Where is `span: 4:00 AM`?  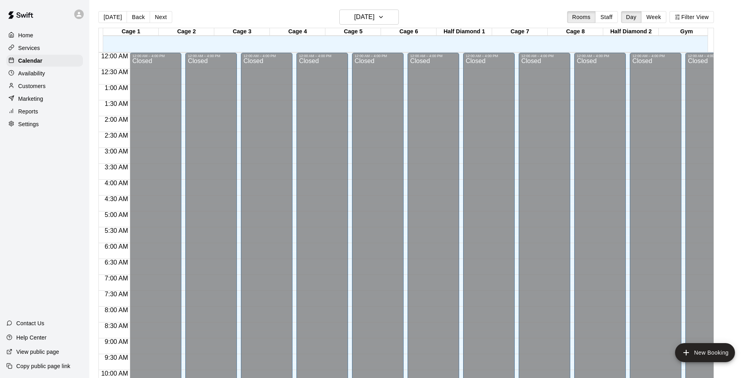 span: 4:00 AM is located at coordinates (116, 183).